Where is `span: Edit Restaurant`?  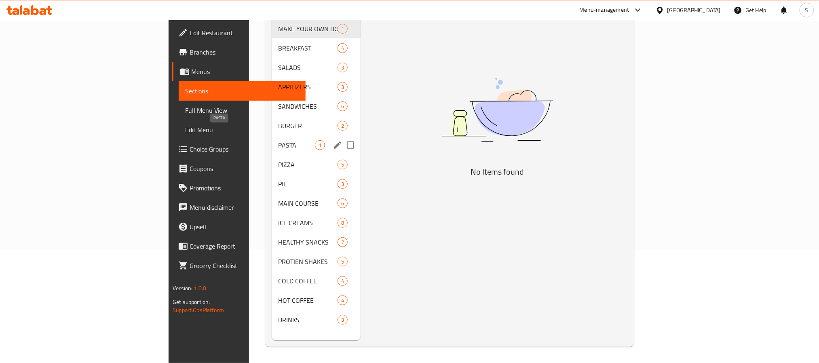
span: Edit Restaurant is located at coordinates (244, 33).